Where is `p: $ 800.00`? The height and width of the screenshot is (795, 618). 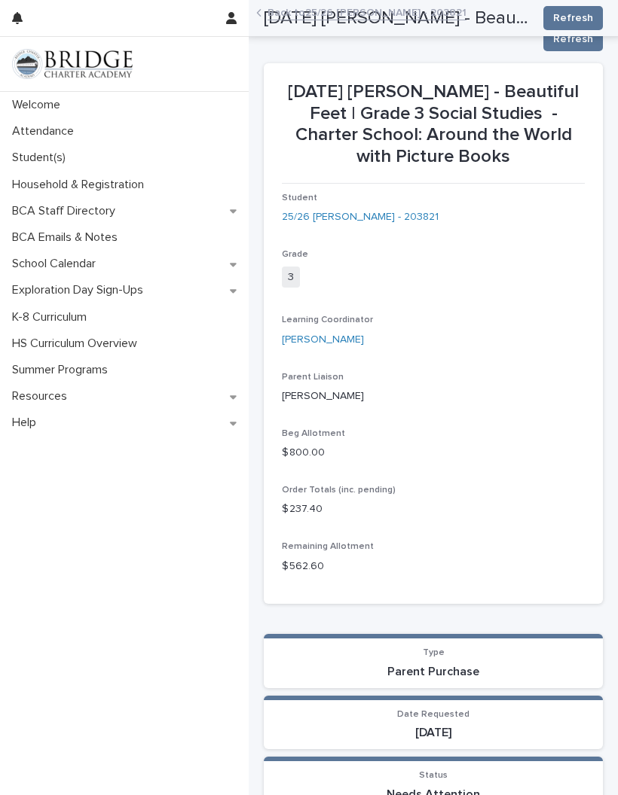 p: $ 800.00 is located at coordinates (433, 453).